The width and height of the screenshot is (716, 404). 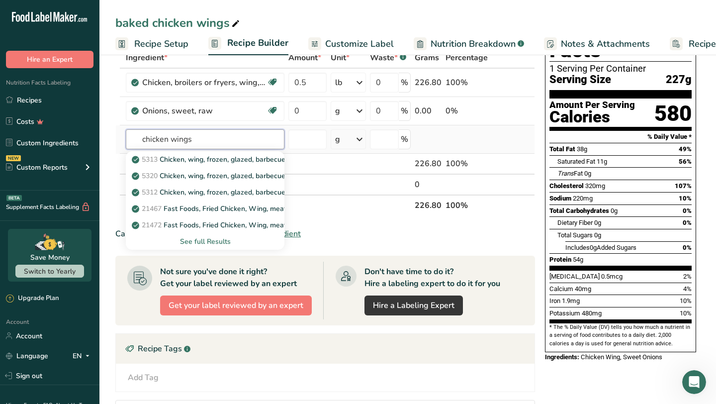 I want to click on th: Net Totals, so click(x=268, y=205).